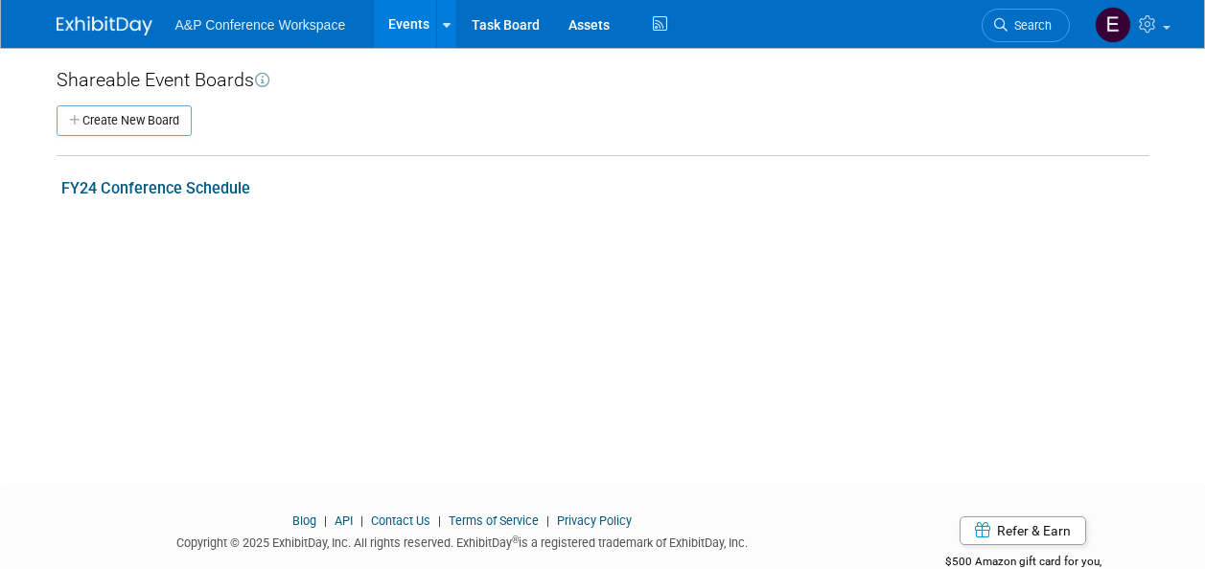 Image resolution: width=1205 pixels, height=569 pixels. Describe the element at coordinates (1113, 25) in the screenshot. I see `img: Erika Rollins` at that location.